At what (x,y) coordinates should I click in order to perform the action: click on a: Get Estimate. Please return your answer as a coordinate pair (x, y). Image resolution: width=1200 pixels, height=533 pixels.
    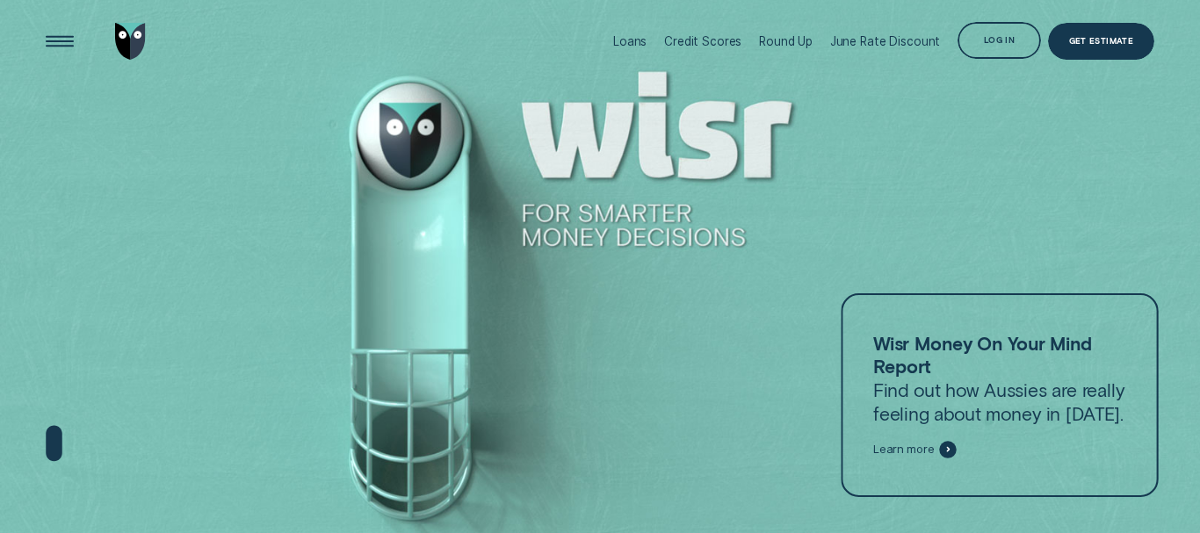
    Looking at the image, I should click on (1101, 41).